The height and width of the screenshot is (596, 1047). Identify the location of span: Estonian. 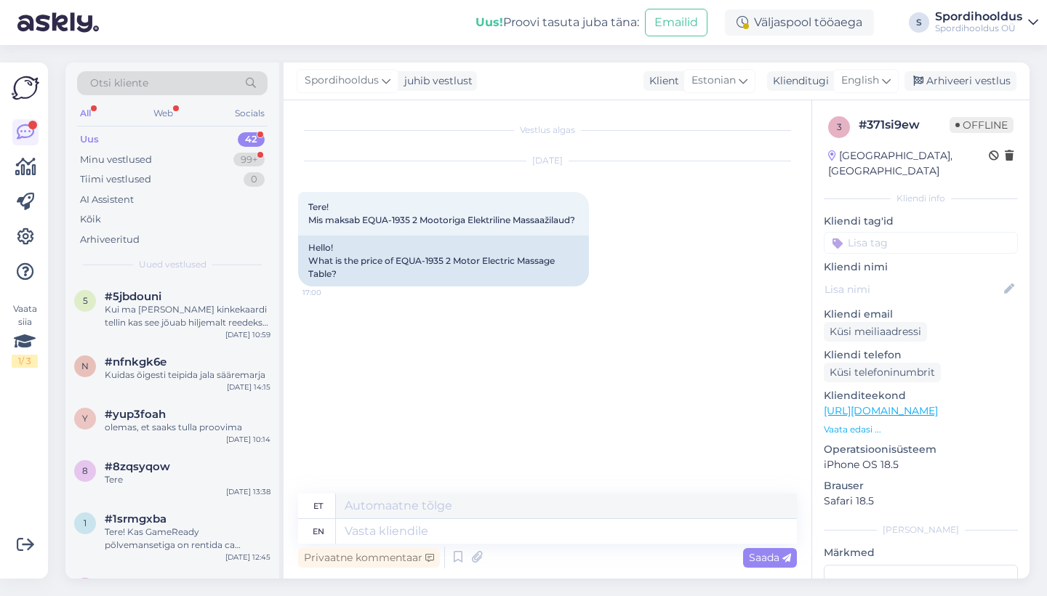
(713, 81).